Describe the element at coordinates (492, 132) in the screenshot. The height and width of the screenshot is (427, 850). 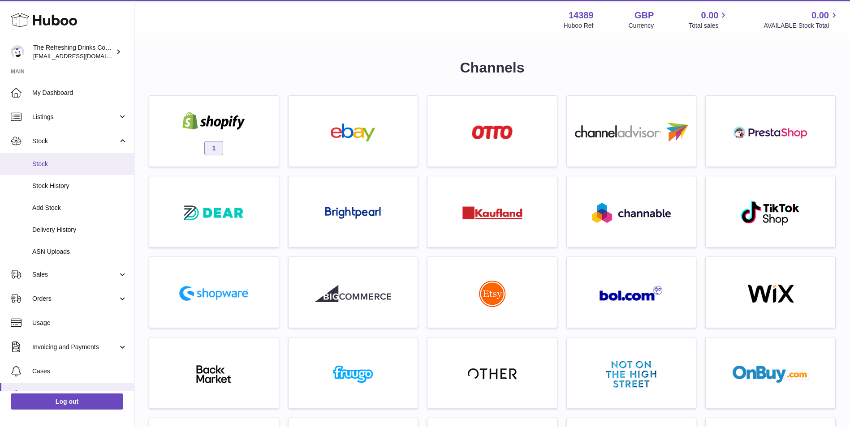
I see `img: roseta-otto` at that location.